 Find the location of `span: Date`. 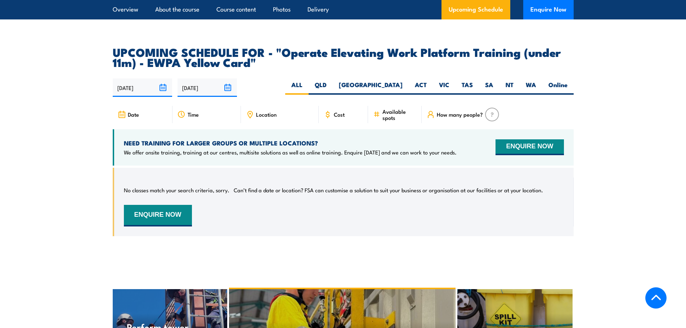

span: Date is located at coordinates (133, 114).